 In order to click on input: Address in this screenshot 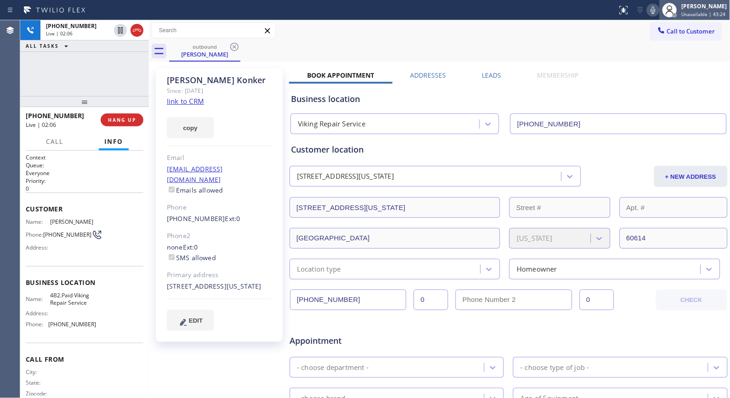, I will do `click(395, 207)`.